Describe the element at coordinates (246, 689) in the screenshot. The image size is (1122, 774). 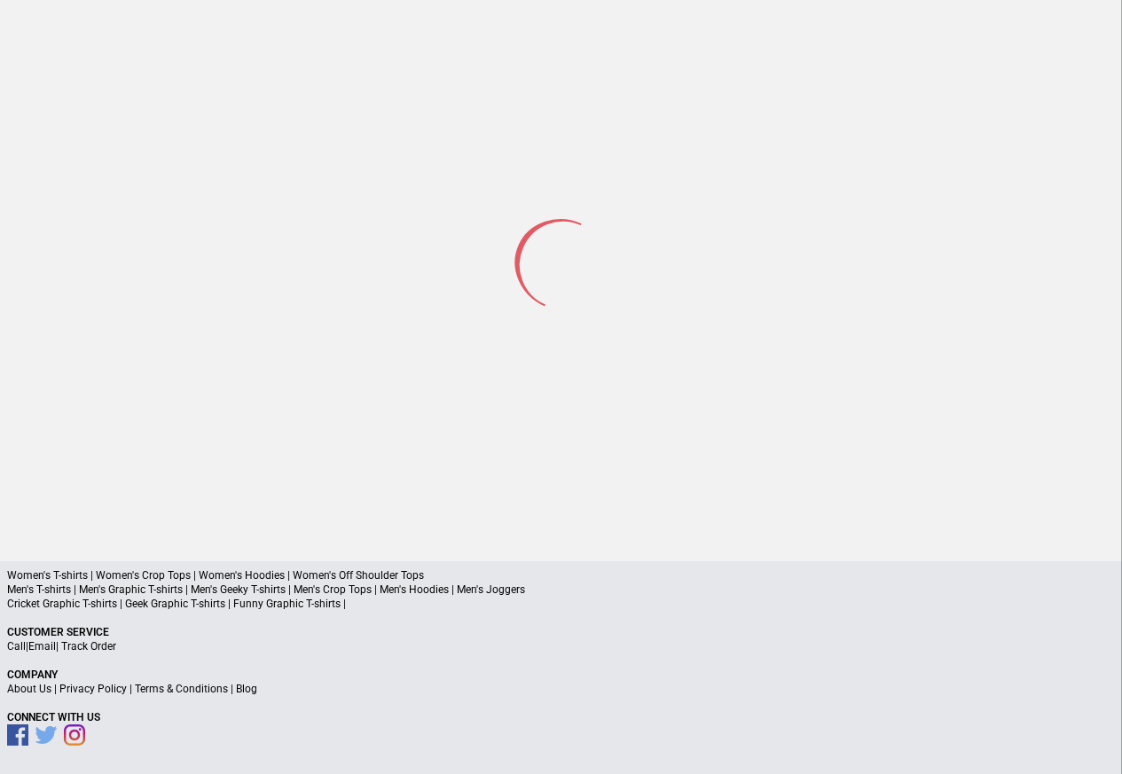
I see `a: Blog` at that location.